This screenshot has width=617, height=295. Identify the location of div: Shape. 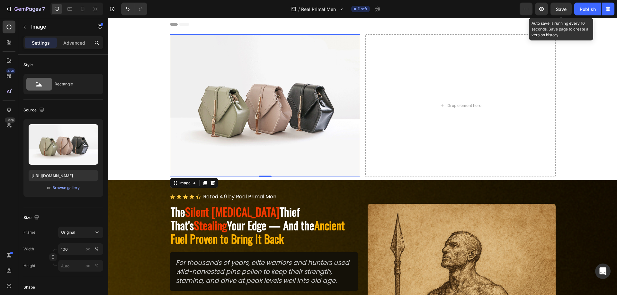
(29, 288).